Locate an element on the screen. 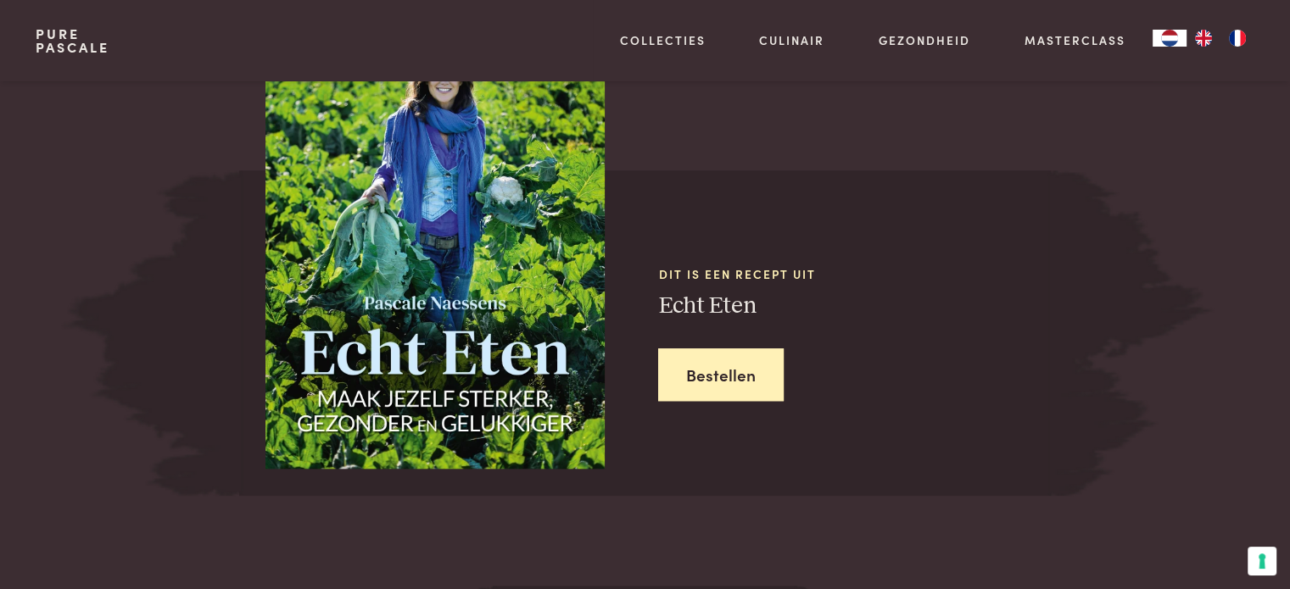 This screenshot has height=589, width=1290. a: Bestellen is located at coordinates (721, 375).